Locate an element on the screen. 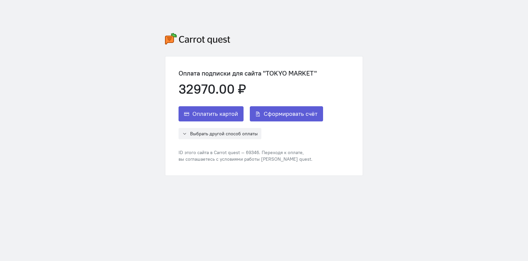 This screenshot has height=261, width=528. button: Выбрать другой способ оплаты is located at coordinates (220, 134).